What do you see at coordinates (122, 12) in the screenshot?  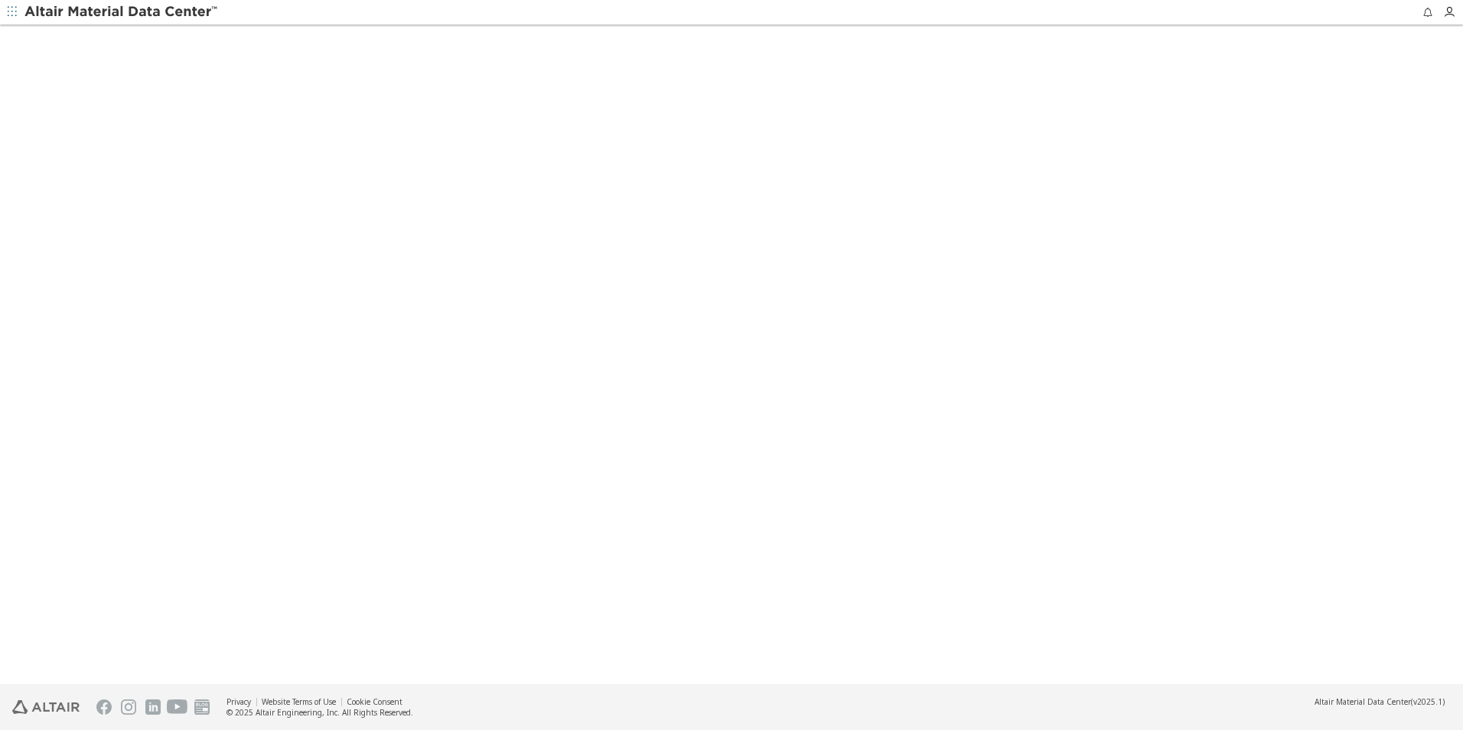 I see `img: Altair Material Data Center` at bounding box center [122, 12].